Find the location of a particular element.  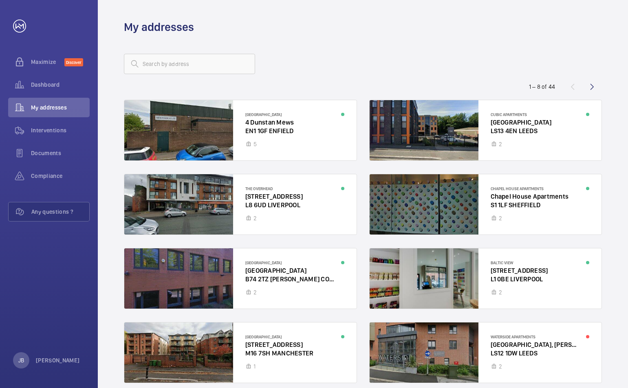

span: Any questions ? is located at coordinates (60, 212).